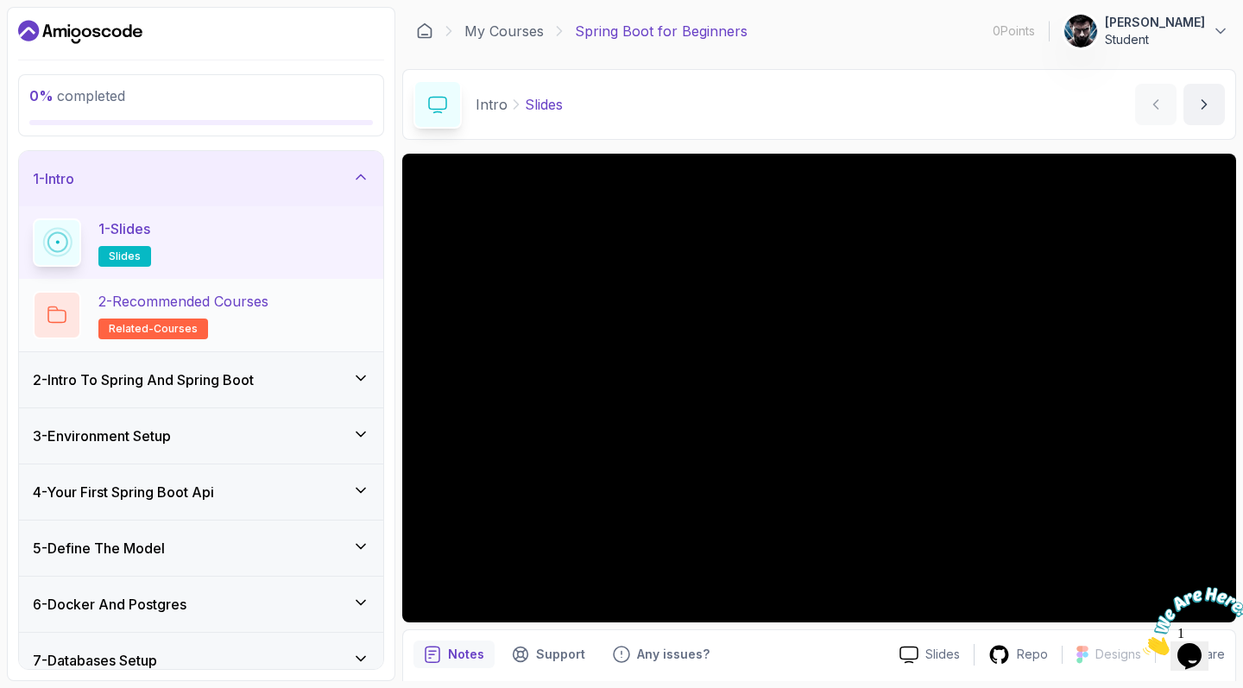 This screenshot has width=1243, height=688. Describe the element at coordinates (491, 104) in the screenshot. I see `p: Intro` at that location.